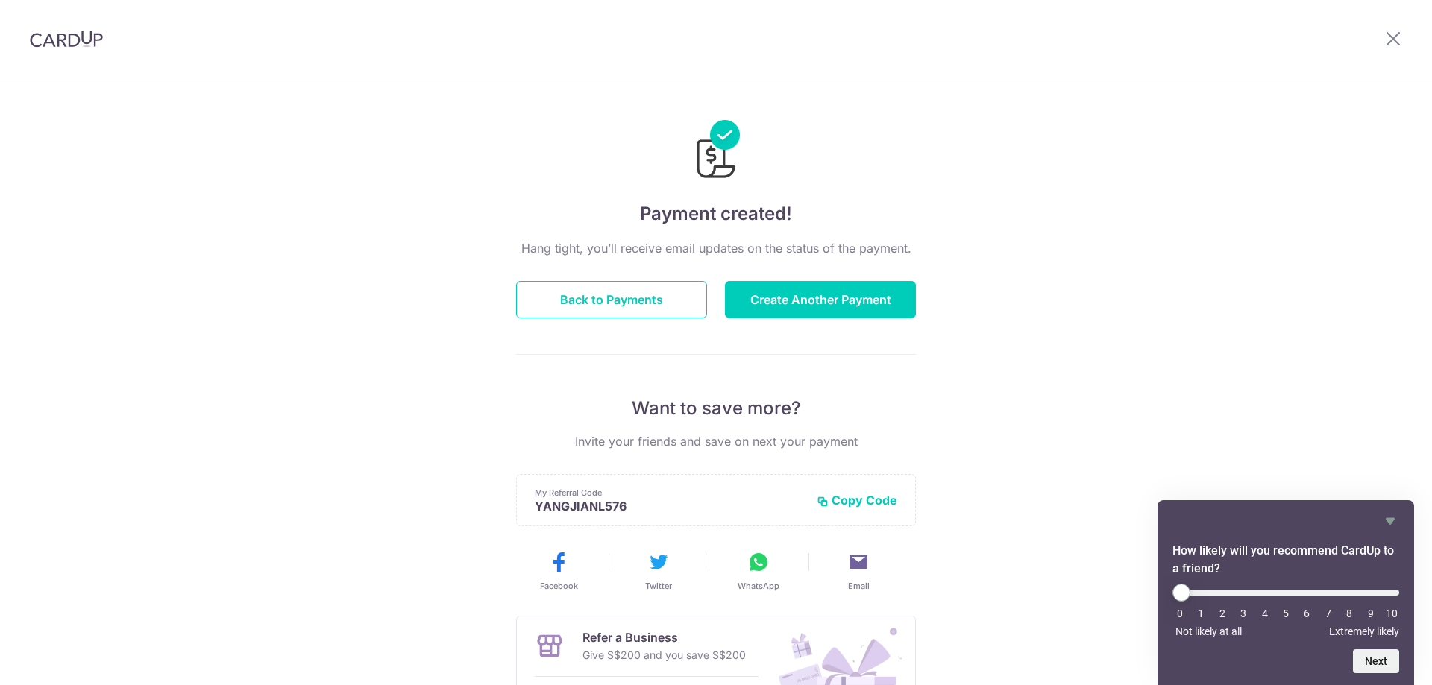 This screenshot has width=1432, height=685. I want to click on li: 7, so click(1328, 614).